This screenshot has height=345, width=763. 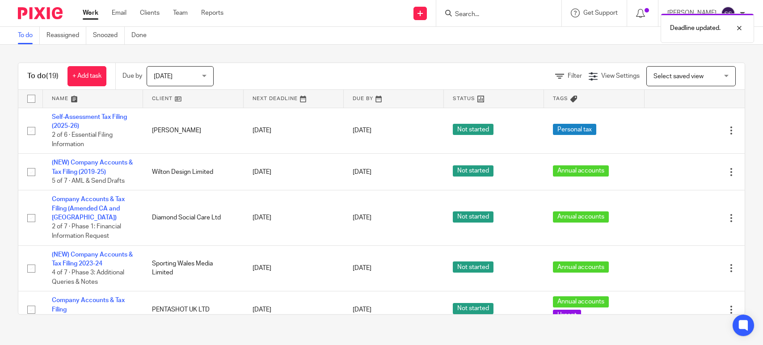 I want to click on td: Wilton Design Limited, so click(x=193, y=172).